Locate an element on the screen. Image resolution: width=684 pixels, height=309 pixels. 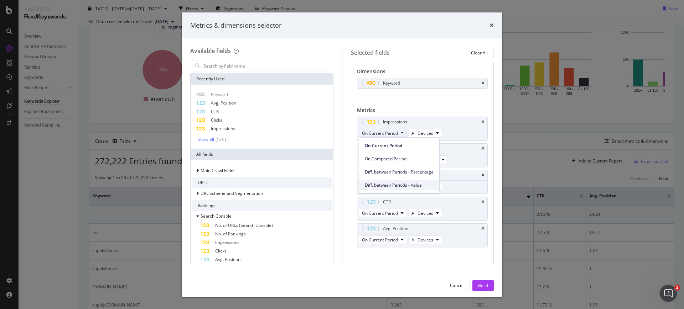
div: Impressions is located at coordinates (395, 122).